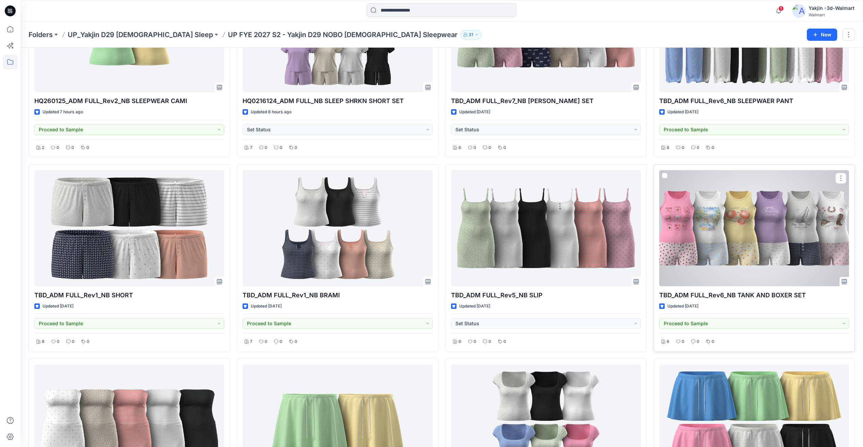 This screenshot has height=447, width=863. What do you see at coordinates (471, 35) in the screenshot?
I see `button: 31` at bounding box center [471, 35].